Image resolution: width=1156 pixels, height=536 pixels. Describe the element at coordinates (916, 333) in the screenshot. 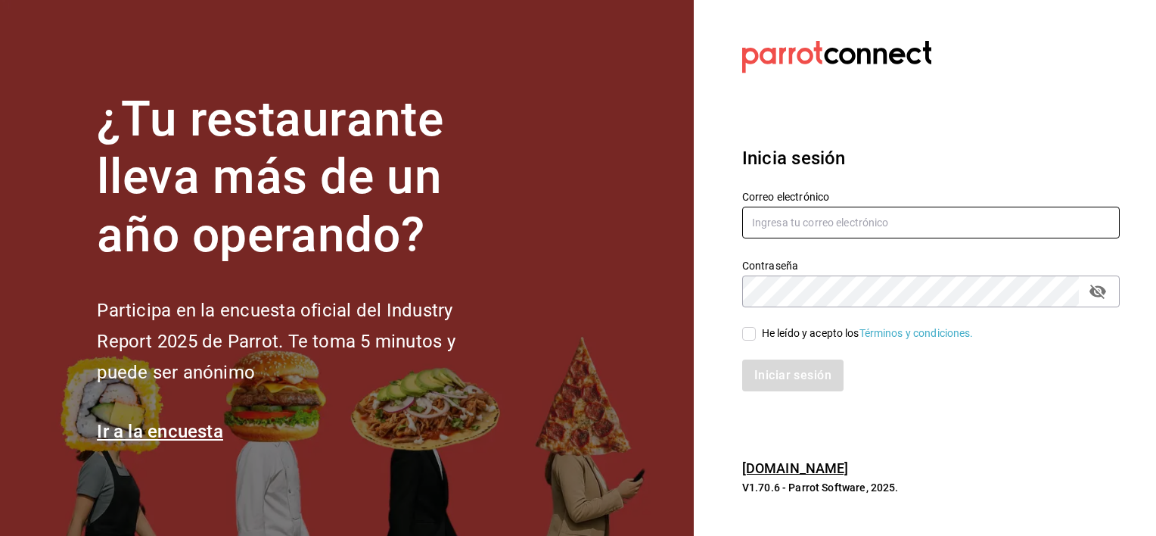

I see `a: Términos y condiciones.` at that location.